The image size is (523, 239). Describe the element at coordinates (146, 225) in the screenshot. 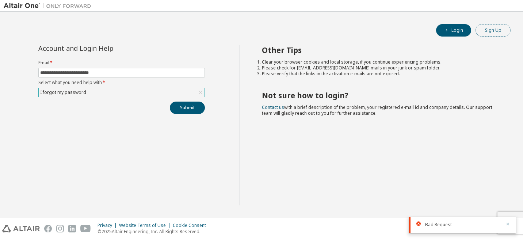

I see `div: Website Terms of Use` at that location.